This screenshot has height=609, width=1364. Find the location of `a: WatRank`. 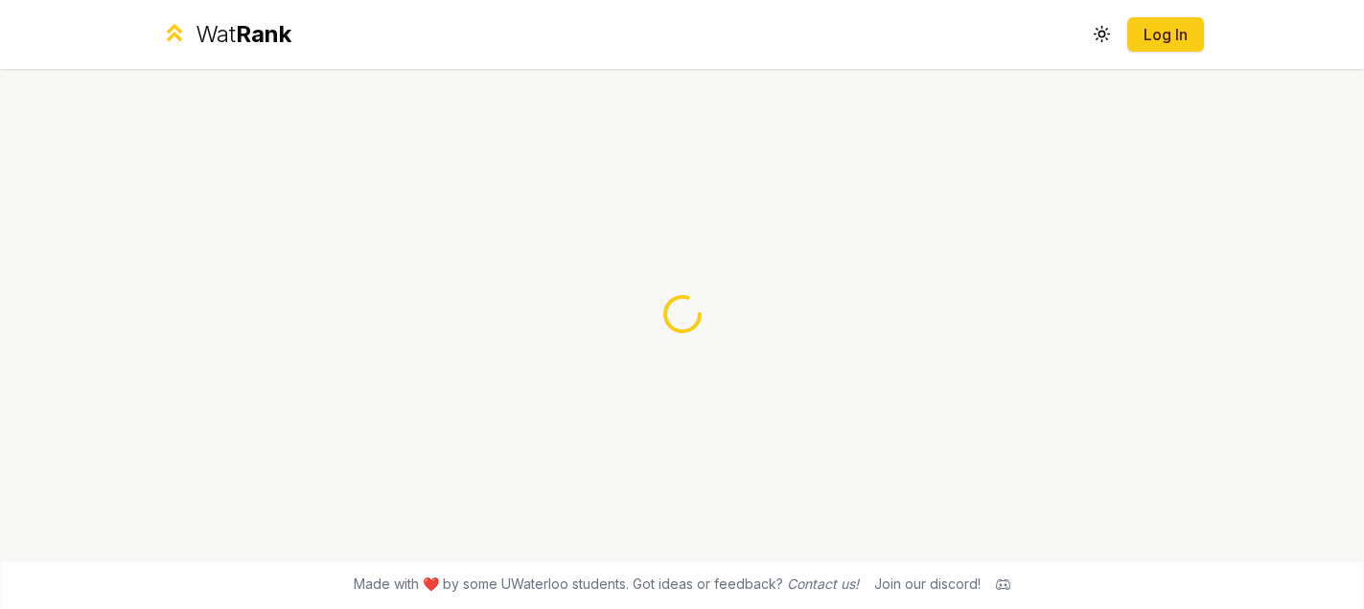

a: WatRank is located at coordinates (226, 34).